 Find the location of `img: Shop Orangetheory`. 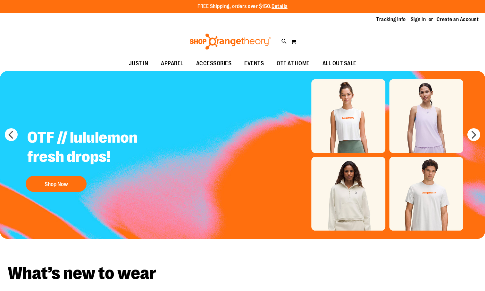

img: Shop Orangetheory is located at coordinates (230, 42).